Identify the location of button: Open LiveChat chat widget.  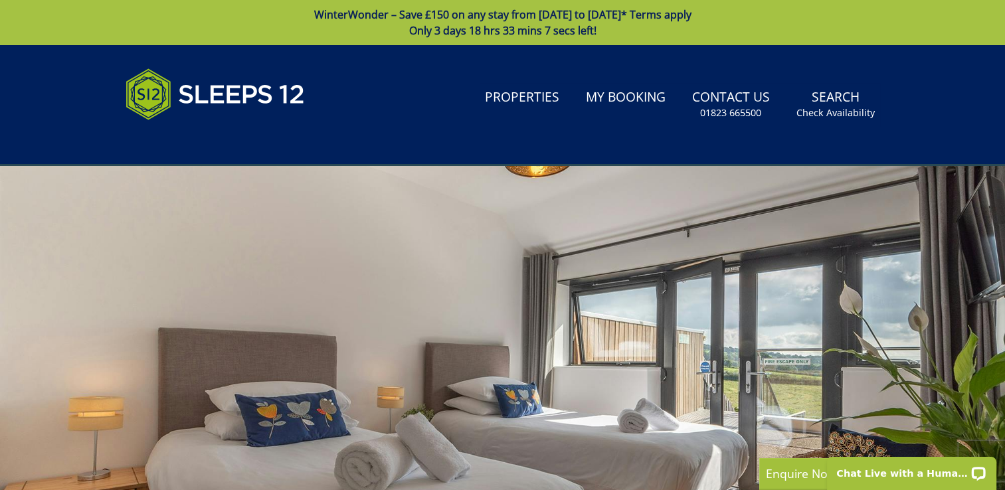
(161, 25).